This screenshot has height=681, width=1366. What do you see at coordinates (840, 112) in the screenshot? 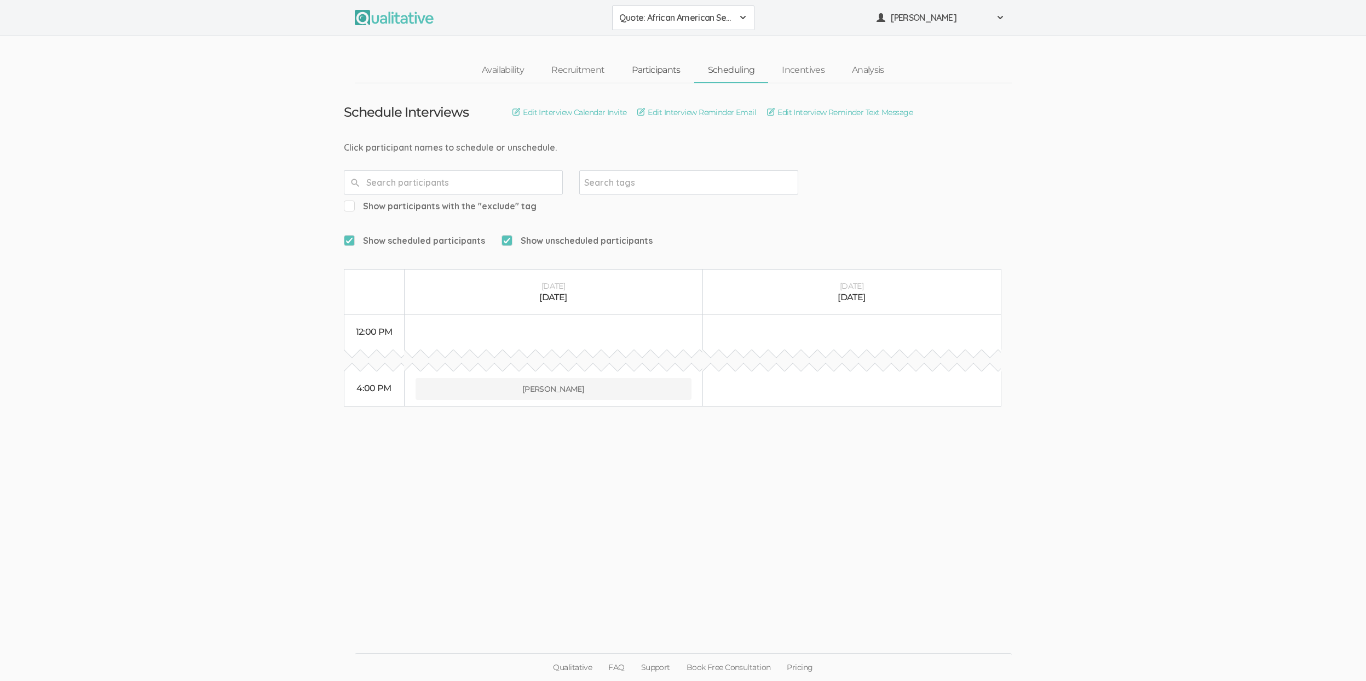
I see `a: Edit Interview Reminder Text Message` at bounding box center [840, 112].